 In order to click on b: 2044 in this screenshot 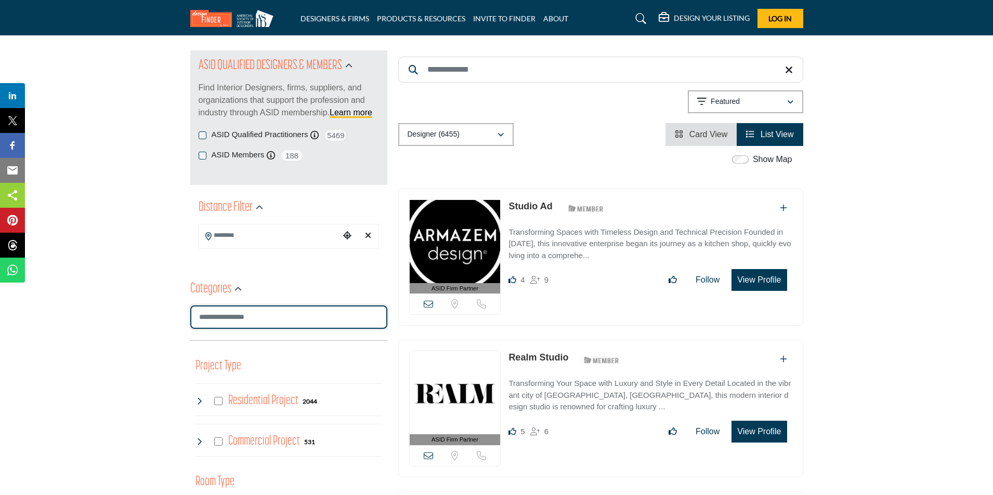, I will do `click(310, 402)`.